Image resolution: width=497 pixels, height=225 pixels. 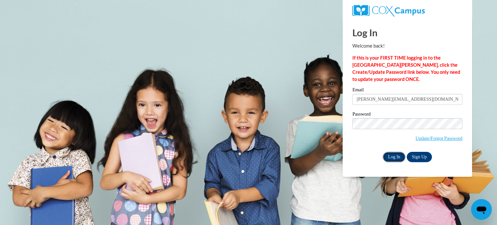 I want to click on a: COX Campus, so click(x=408, y=11).